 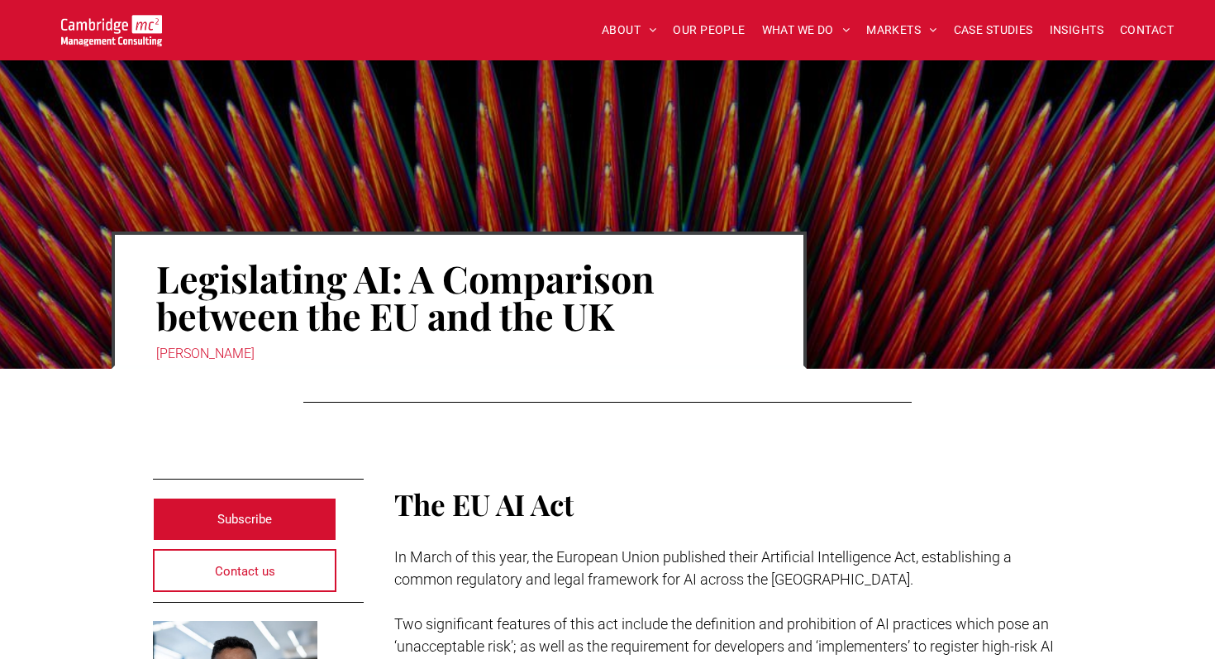 What do you see at coordinates (459, 297) in the screenshot?
I see `h1: Legislating AI: A Comparison between the EU and the UK` at bounding box center [459, 297].